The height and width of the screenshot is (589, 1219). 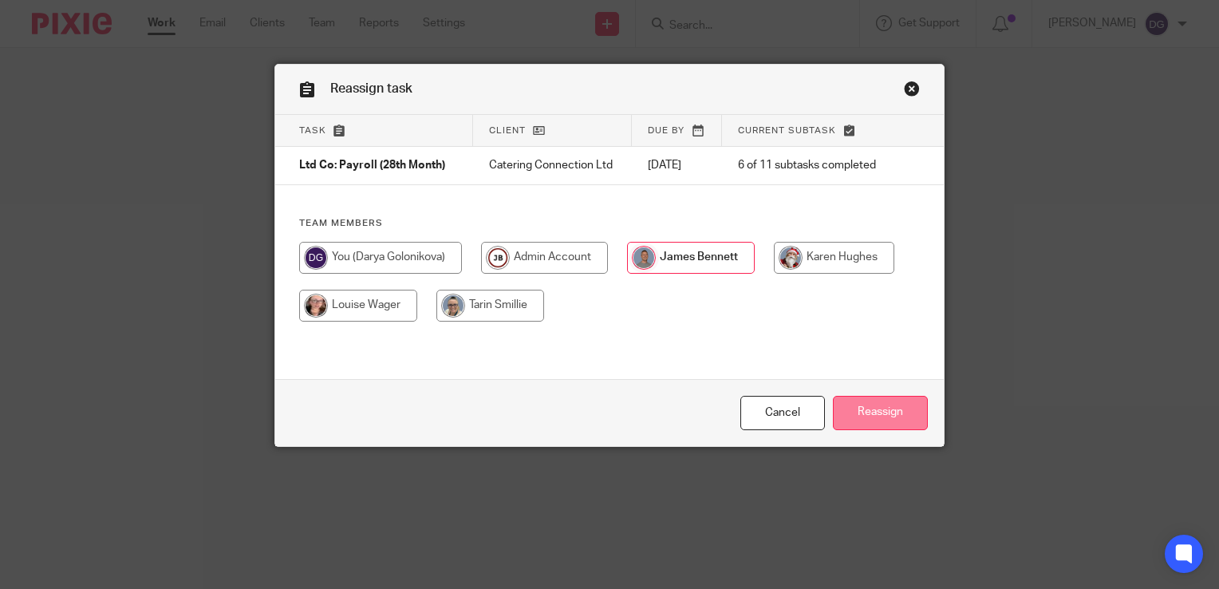 What do you see at coordinates (787, 130) in the screenshot?
I see `span: Current subtask` at bounding box center [787, 130].